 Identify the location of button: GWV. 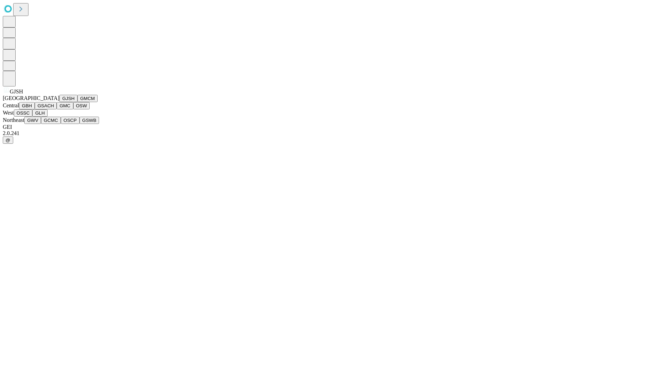
(33, 120).